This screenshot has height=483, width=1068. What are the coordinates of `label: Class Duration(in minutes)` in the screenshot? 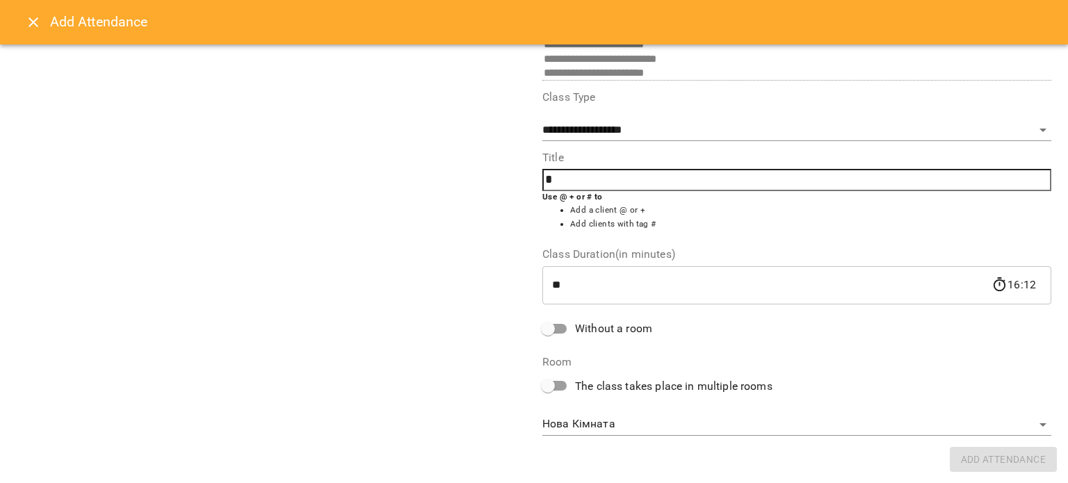 It's located at (797, 254).